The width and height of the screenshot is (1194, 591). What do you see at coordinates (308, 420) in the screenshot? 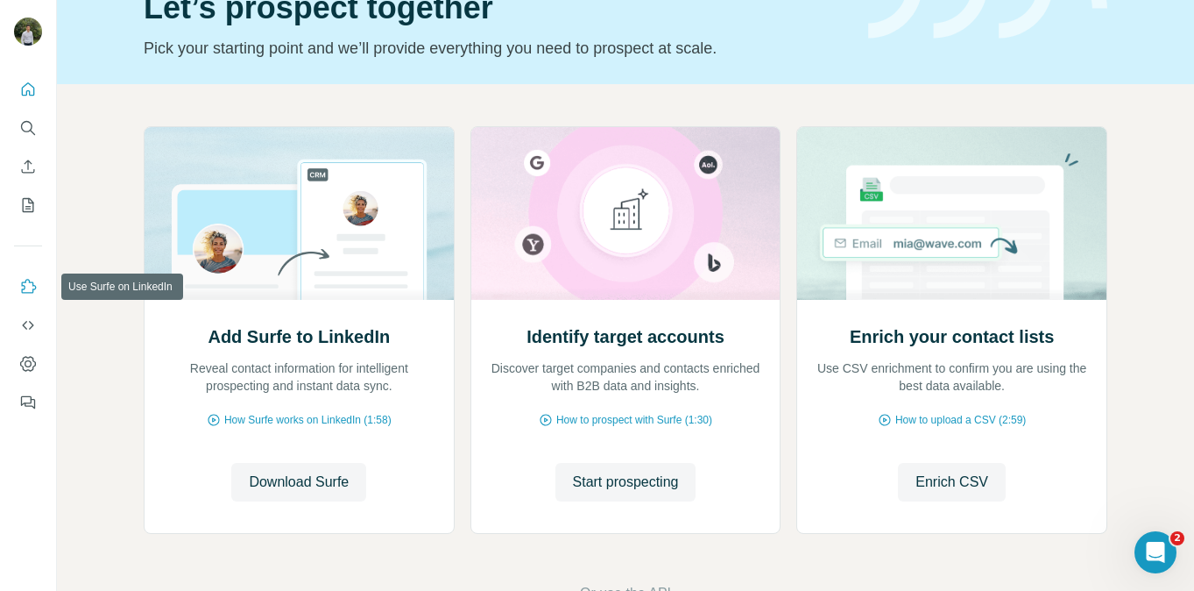
I see `span: How Surfe works on LinkedIn (1:58)` at bounding box center [308, 420].